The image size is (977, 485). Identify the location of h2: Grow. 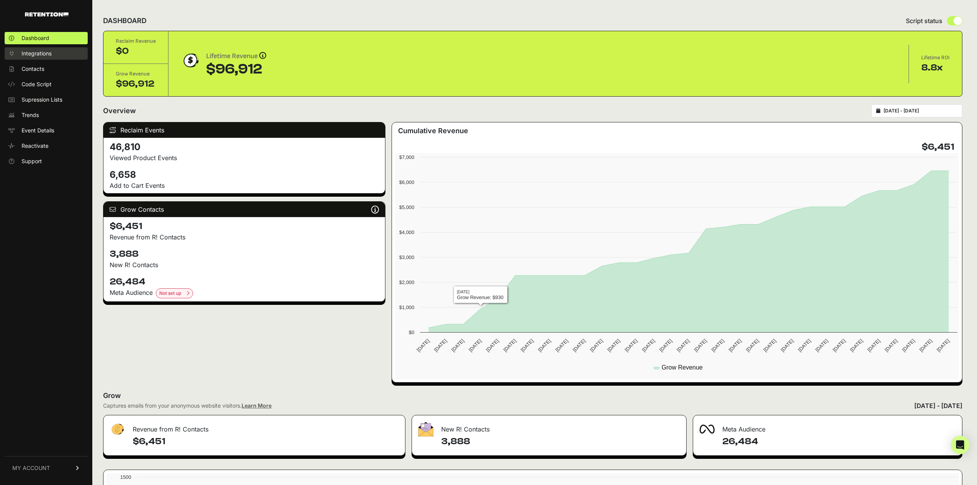
(533, 396).